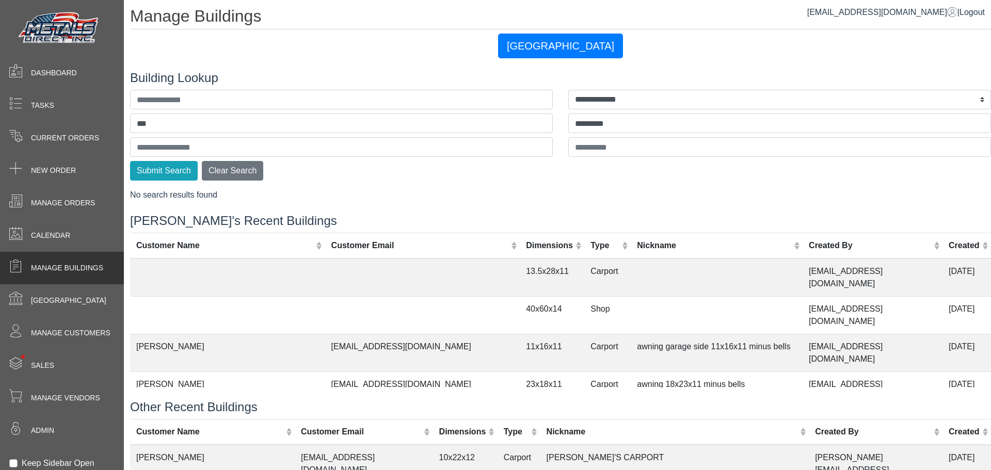  Describe the element at coordinates (71, 333) in the screenshot. I see `span: Manage Customers` at that location.